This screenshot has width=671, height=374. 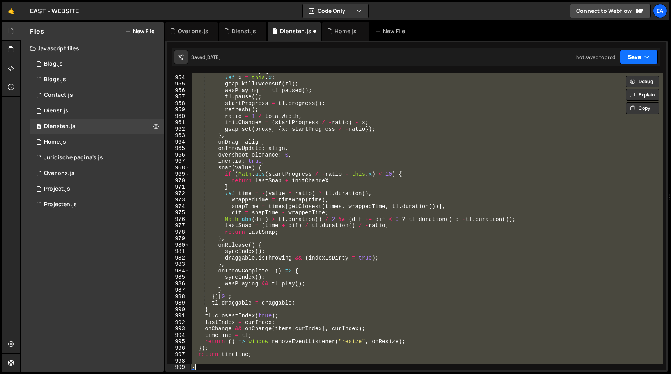 I want to click on div: 16599/46424.js, so click(x=97, y=111).